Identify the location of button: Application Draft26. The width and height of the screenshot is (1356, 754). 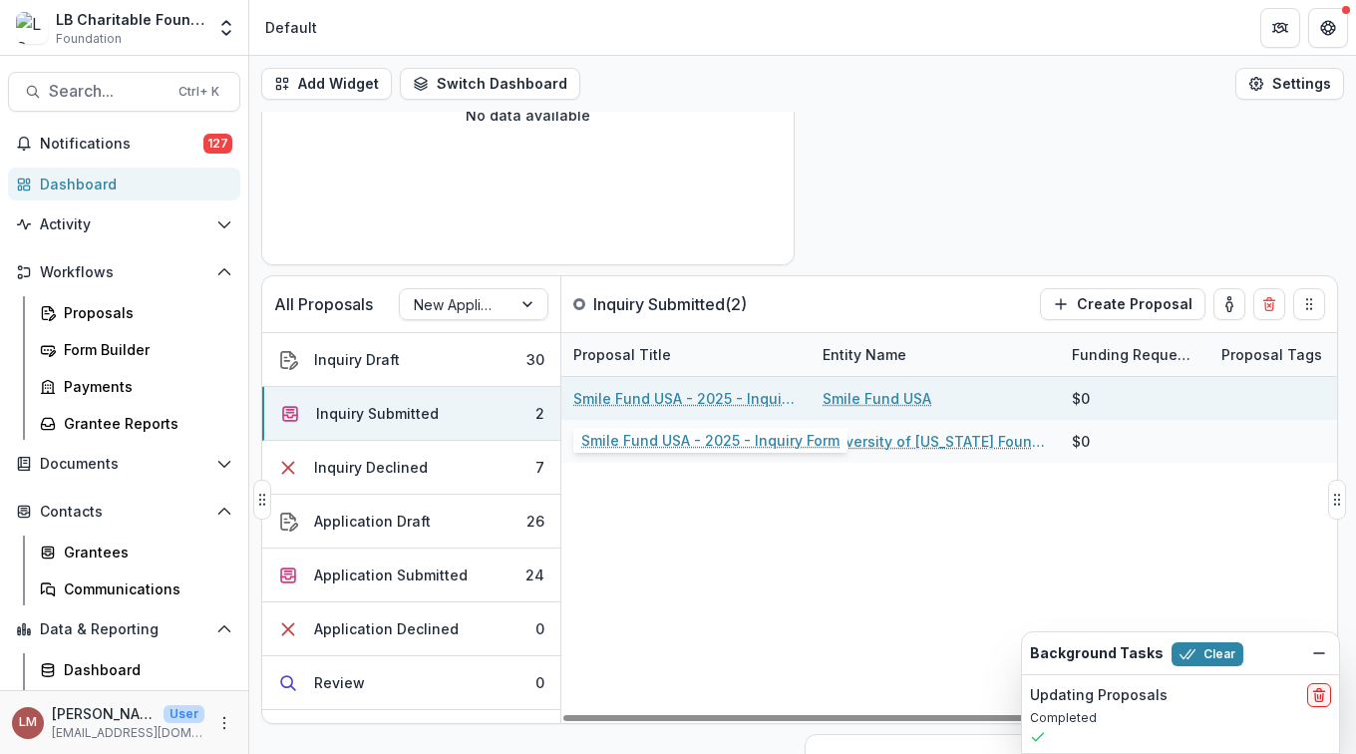
(411, 522).